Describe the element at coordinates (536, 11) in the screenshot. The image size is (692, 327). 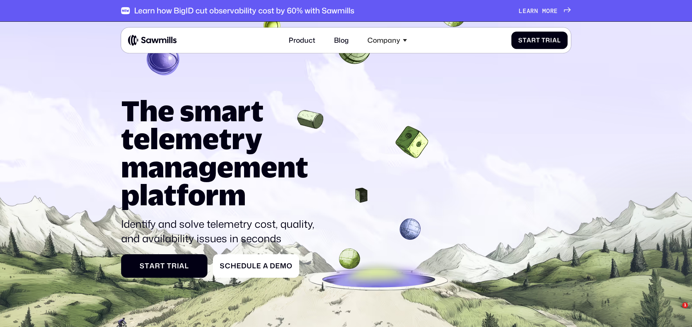
I see `span: n` at that location.